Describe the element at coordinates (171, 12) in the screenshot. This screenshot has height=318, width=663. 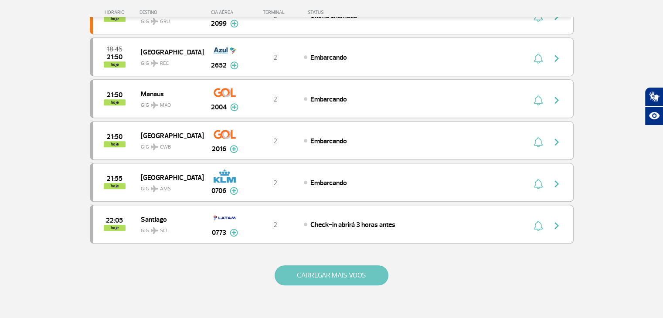
I see `div: DESTINO` at that location.